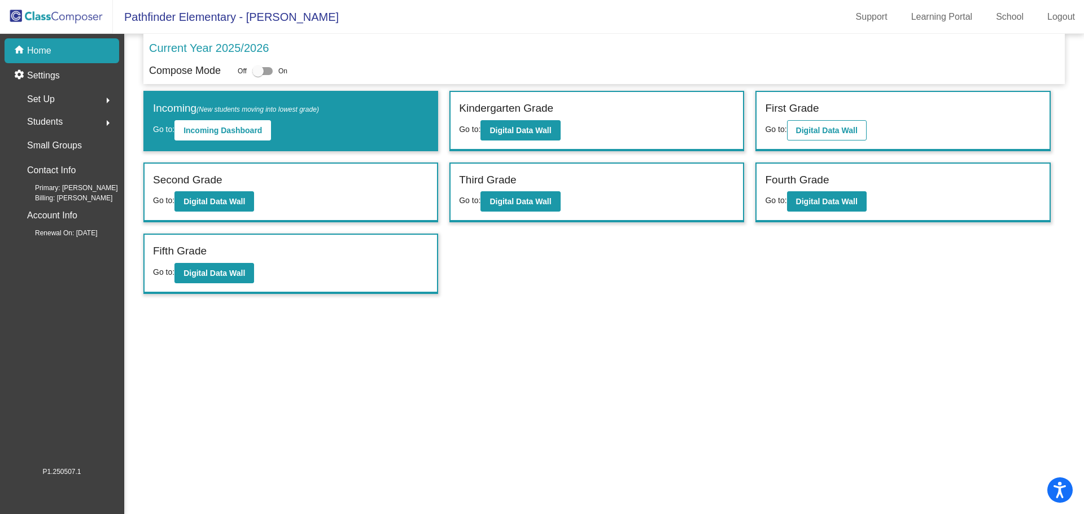 This screenshot has width=1084, height=514. What do you see at coordinates (242, 71) in the screenshot?
I see `span: Off` at bounding box center [242, 71].